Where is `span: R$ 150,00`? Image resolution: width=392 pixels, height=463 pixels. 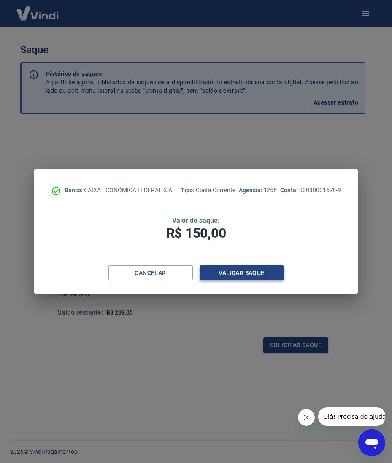
span: R$ 150,00 is located at coordinates (196, 233).